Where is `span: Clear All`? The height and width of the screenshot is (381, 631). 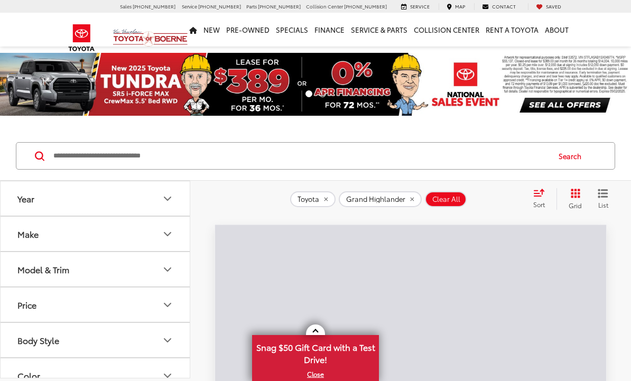
span: Clear All is located at coordinates (446, 199).